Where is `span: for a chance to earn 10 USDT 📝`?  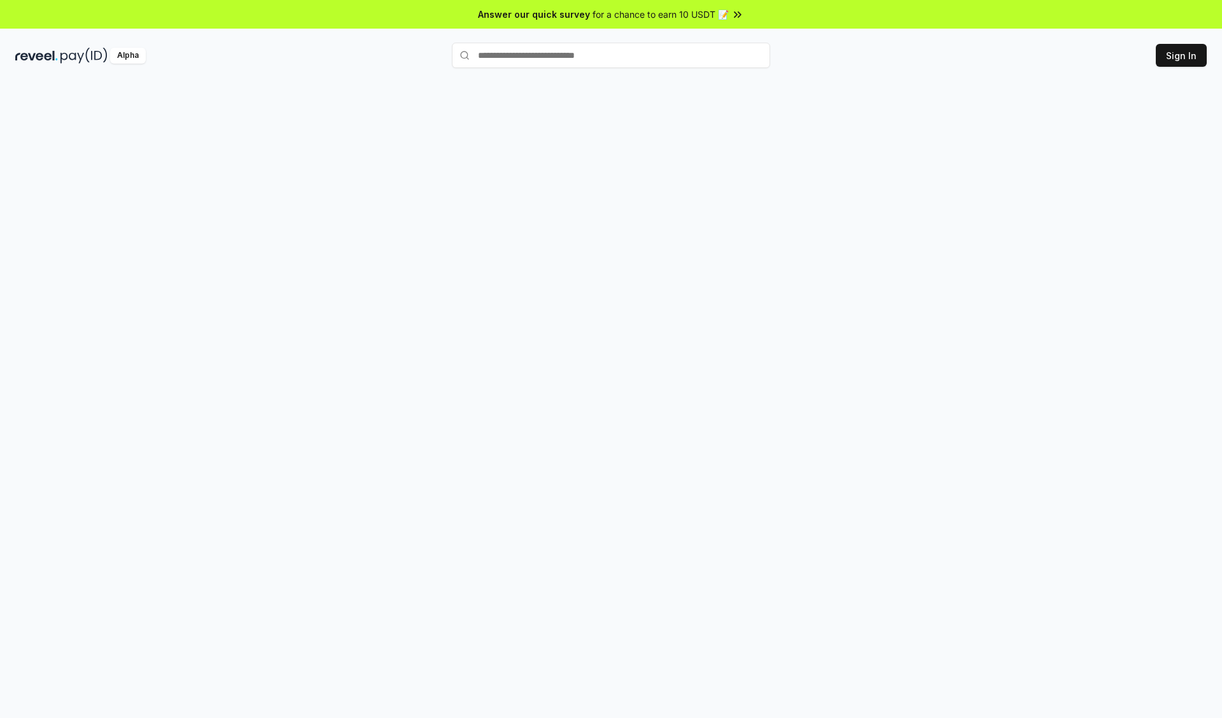
span: for a chance to earn 10 USDT 📝 is located at coordinates (660, 14).